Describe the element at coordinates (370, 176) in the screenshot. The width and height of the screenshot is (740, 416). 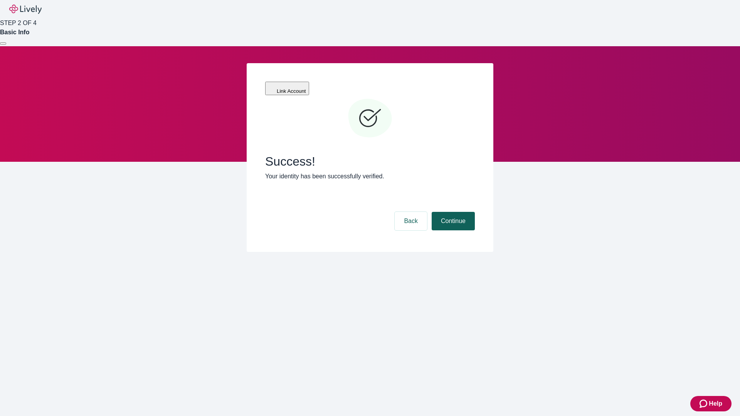
I see `p: Your identity has been successfully verified.` at that location.